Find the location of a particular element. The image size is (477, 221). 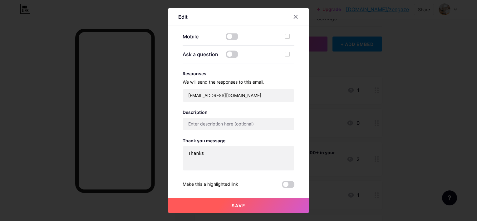

h3: Thank you message is located at coordinates (238, 140).